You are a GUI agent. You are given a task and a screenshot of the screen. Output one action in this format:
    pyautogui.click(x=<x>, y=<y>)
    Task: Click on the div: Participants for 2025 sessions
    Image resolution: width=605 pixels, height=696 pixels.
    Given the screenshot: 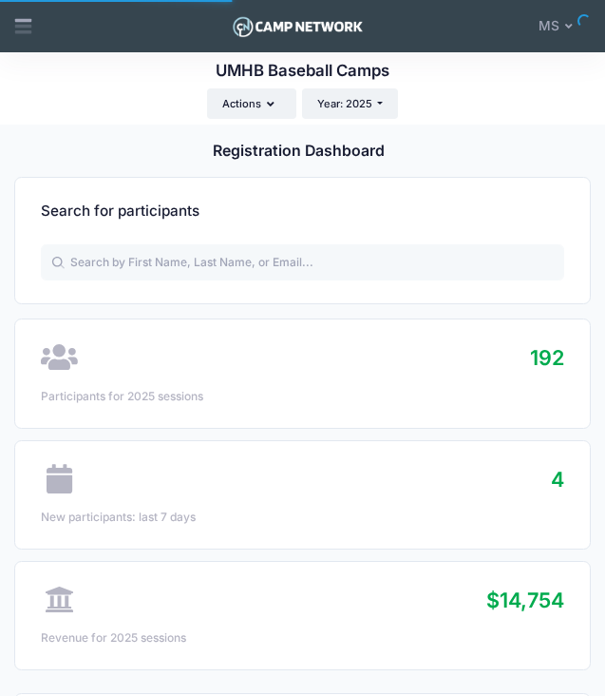 What is the action you would take?
    pyautogui.click(x=302, y=396)
    